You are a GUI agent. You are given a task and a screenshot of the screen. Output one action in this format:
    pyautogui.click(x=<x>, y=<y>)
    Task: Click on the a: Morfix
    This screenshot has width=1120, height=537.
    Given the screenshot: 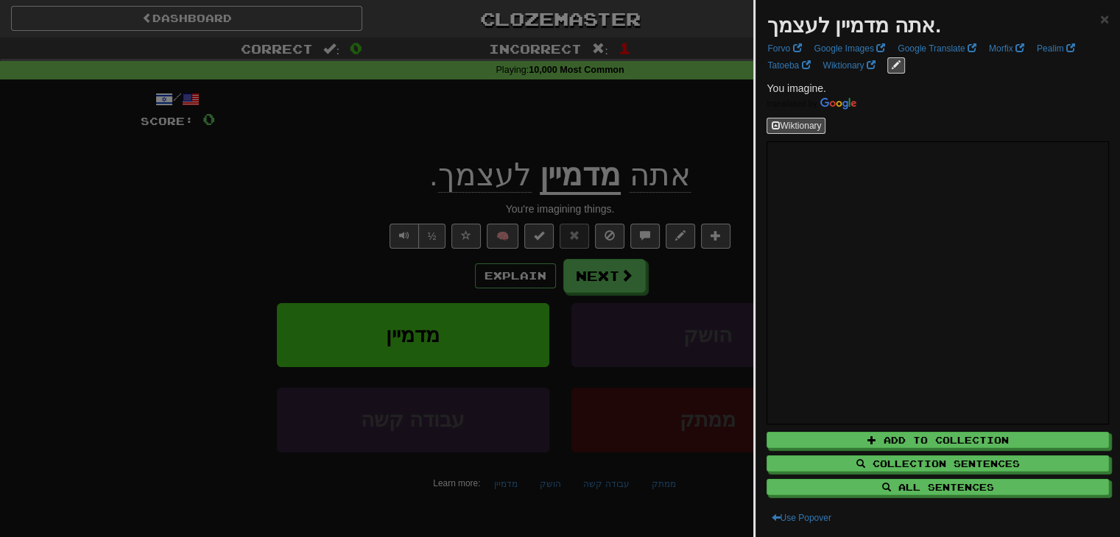 What is the action you would take?
    pyautogui.click(x=1006, y=49)
    